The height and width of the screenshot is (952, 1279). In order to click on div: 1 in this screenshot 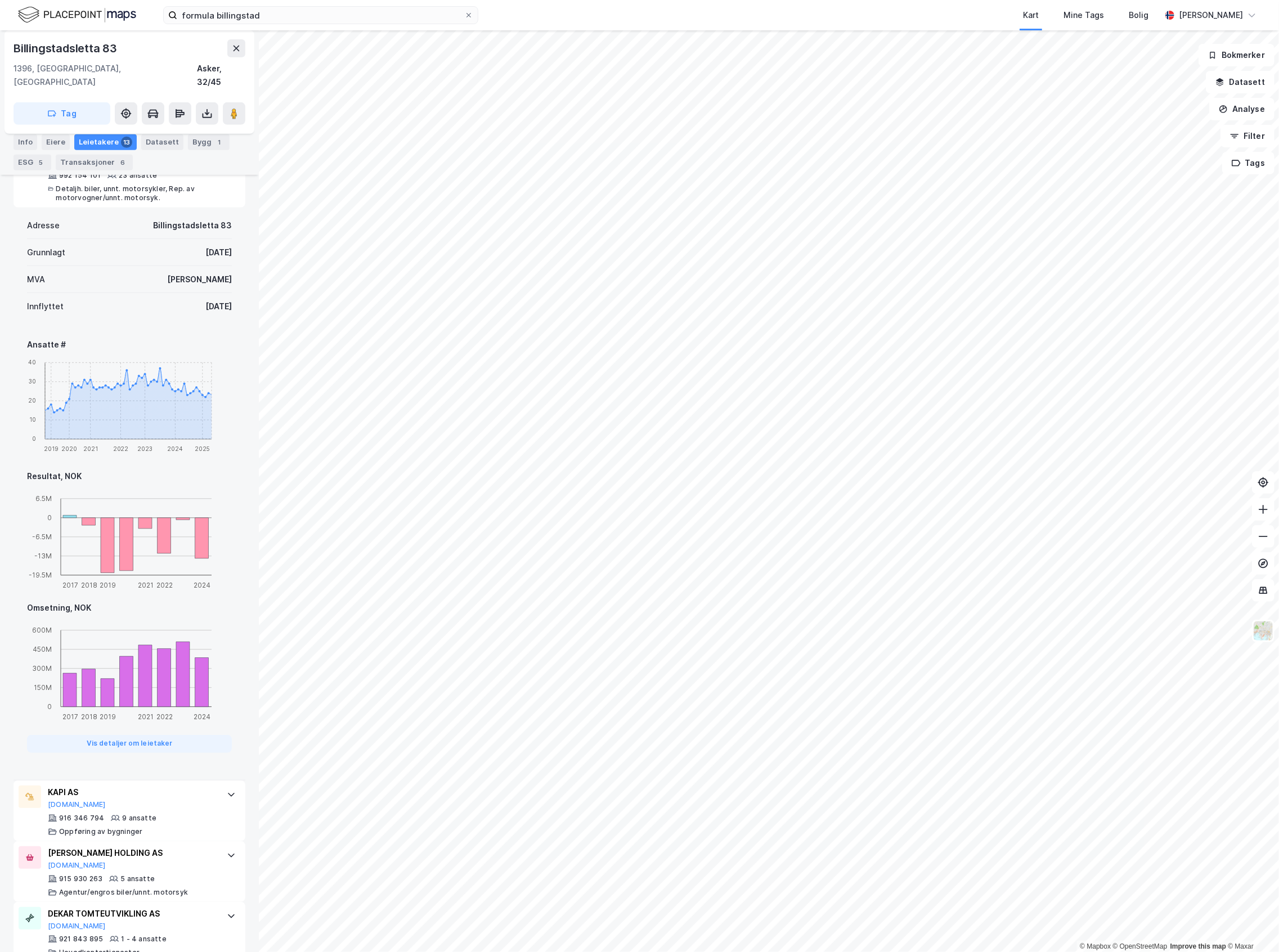, I will do `click(219, 142)`.